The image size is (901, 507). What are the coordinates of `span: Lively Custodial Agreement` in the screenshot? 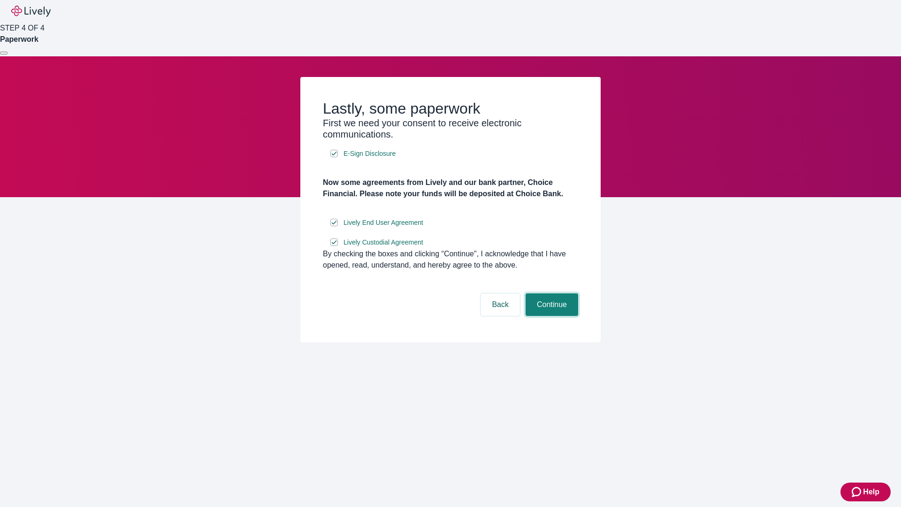 It's located at (383, 242).